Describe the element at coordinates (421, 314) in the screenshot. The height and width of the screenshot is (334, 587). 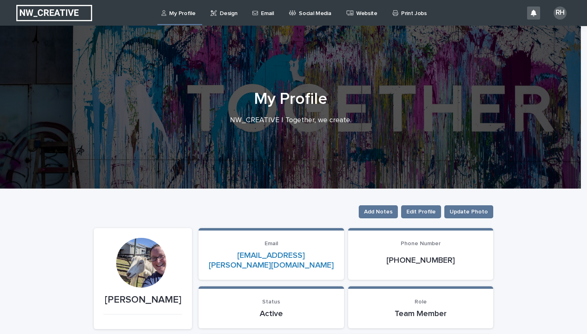
I see `p: Team Member` at that location.